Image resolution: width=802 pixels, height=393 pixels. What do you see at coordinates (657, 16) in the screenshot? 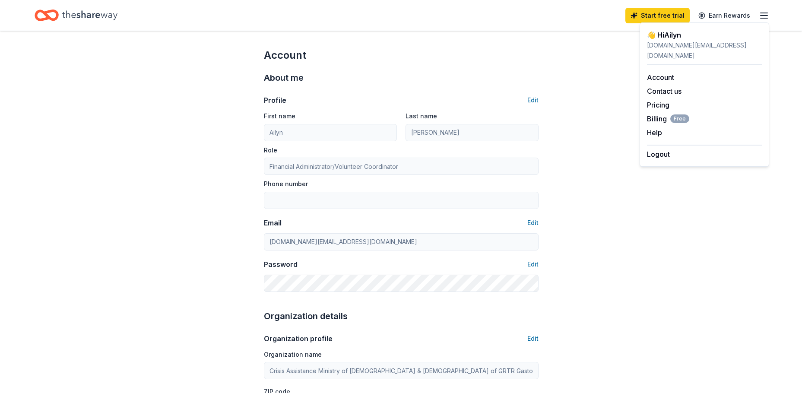
I see `a: Start free trial` at bounding box center [657, 16].